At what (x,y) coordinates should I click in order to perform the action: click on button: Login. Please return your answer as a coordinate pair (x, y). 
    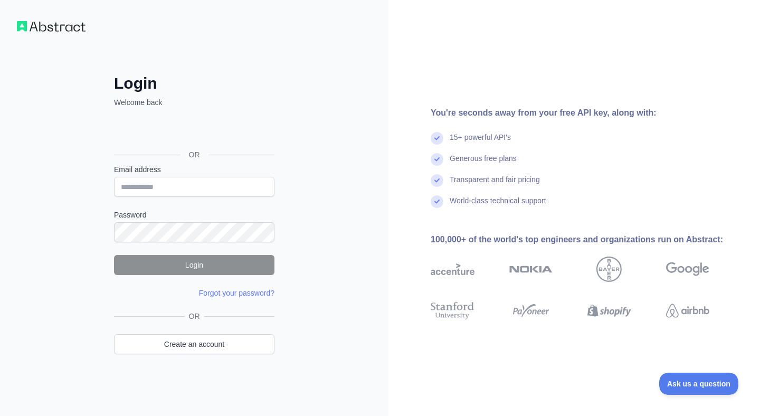
    Looking at the image, I should click on (194, 265).